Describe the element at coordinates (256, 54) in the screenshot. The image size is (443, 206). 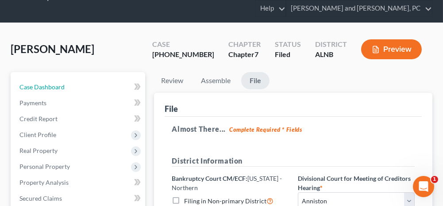
I see `span: 7` at that location.